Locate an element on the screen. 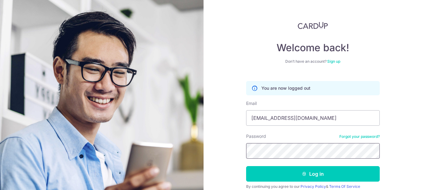 This screenshot has width=422, height=190. a: Forgot your password? is located at coordinates (360, 137).